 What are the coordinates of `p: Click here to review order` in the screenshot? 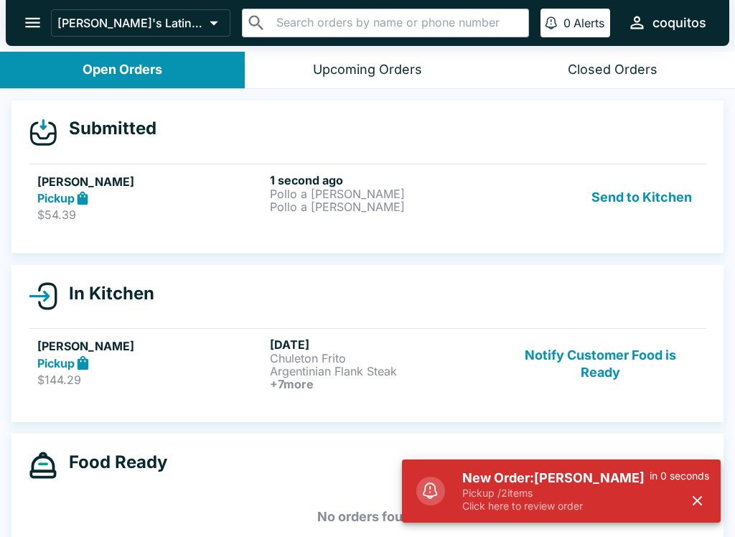 It's located at (556, 506).